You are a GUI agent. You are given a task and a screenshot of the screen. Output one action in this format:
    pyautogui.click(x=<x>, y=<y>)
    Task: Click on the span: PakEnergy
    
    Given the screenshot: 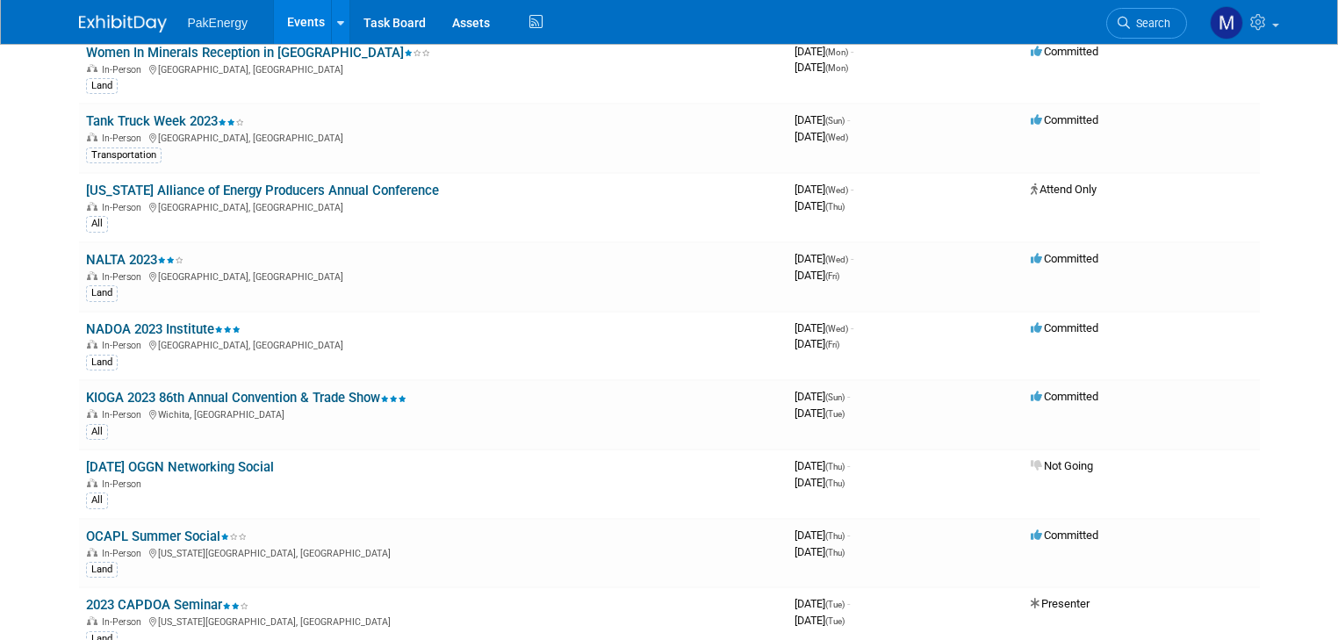 What is the action you would take?
    pyautogui.click(x=218, y=23)
    